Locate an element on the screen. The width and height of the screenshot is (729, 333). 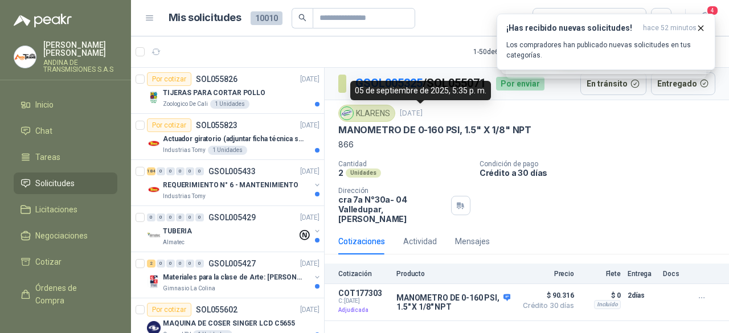
p: Almatec is located at coordinates (174, 243).